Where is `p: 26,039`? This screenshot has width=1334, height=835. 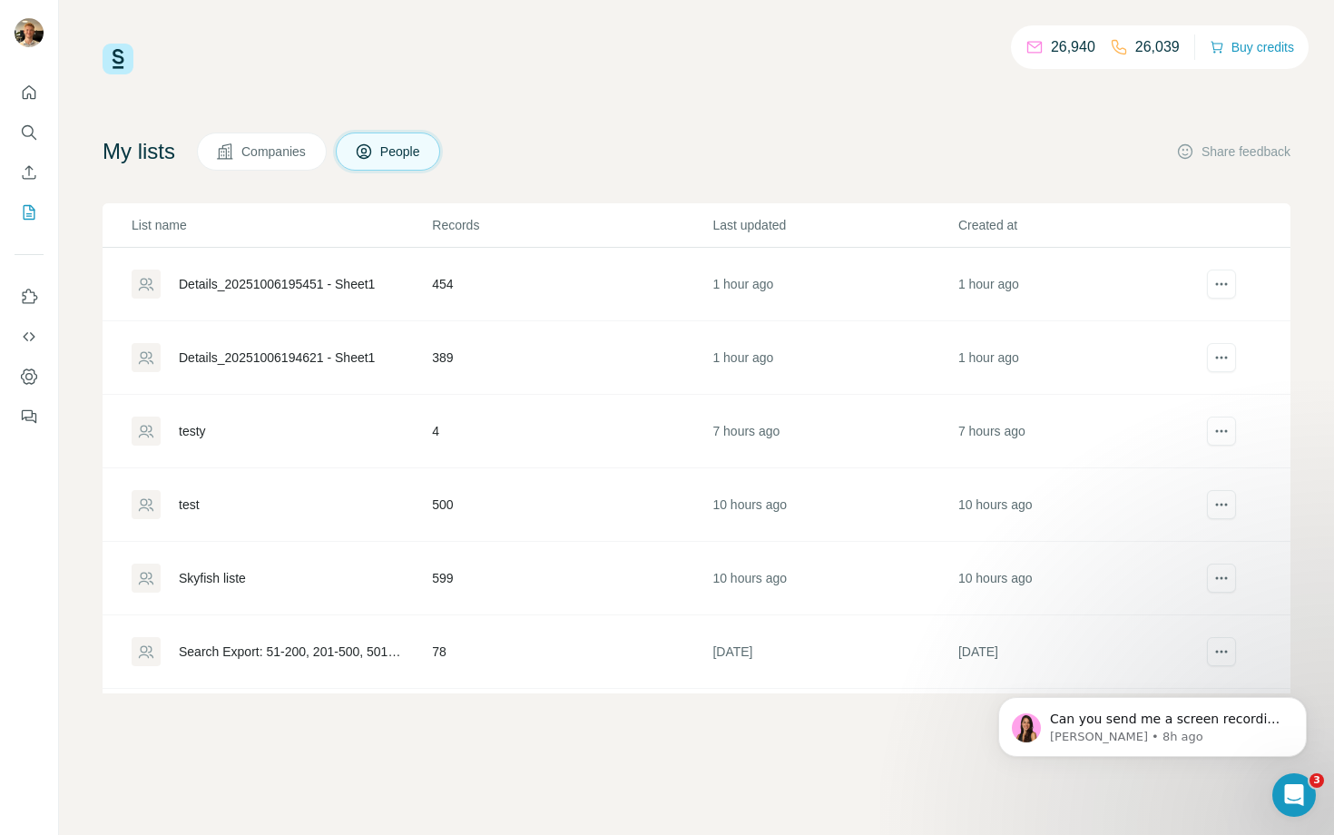
p: 26,039 is located at coordinates (1157, 47).